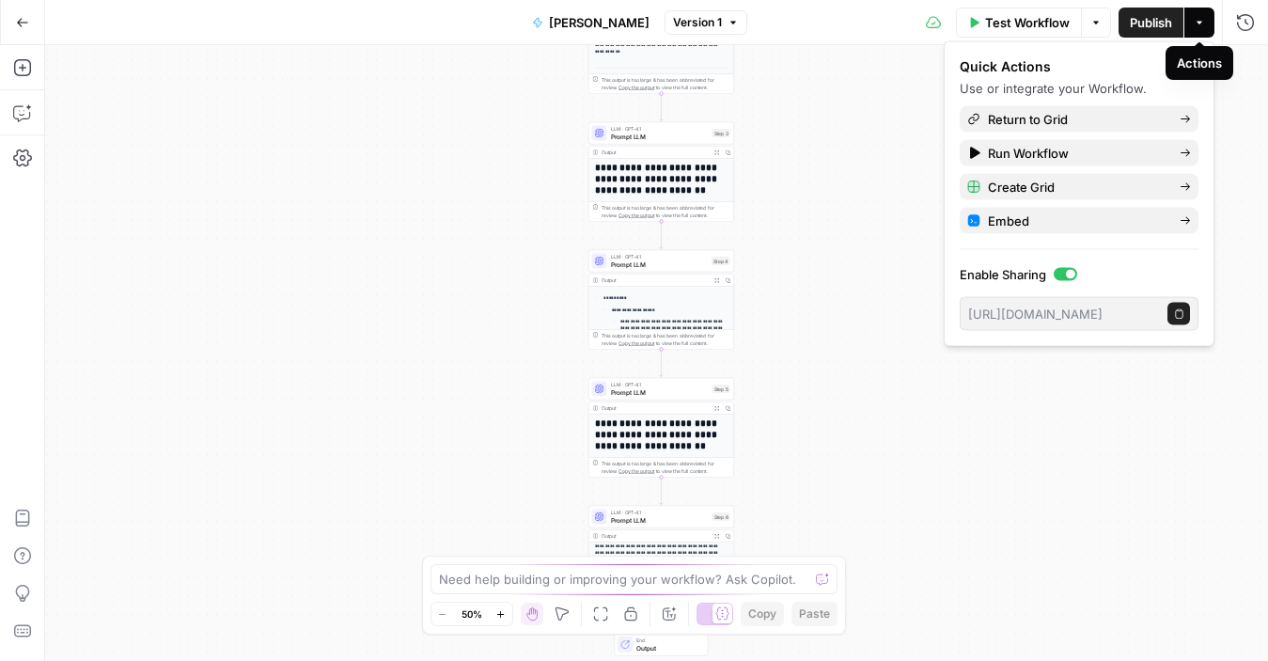 Image resolution: width=1268 pixels, height=661 pixels. Describe the element at coordinates (661, 645) in the screenshot. I see `div: EndOutput` at that location.